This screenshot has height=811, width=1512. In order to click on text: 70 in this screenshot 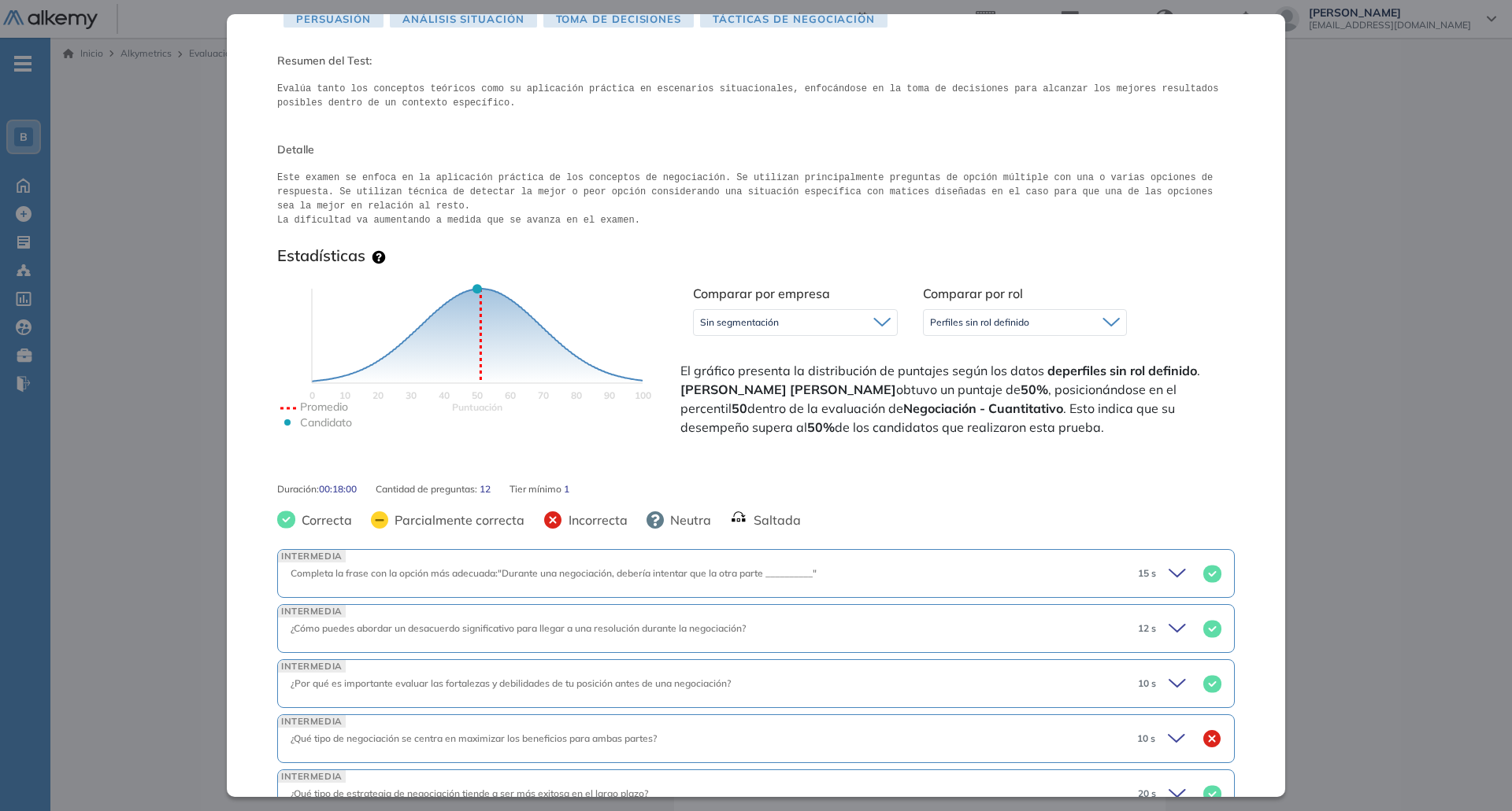, I will do `click(544, 395)`.